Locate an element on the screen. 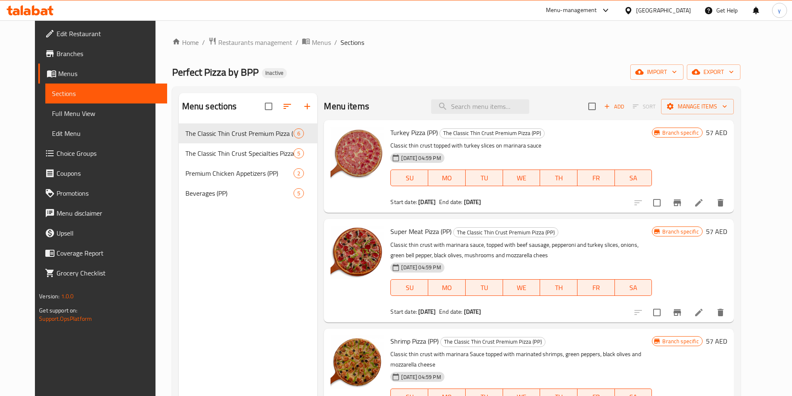  h2: Menu items is located at coordinates (346, 106).